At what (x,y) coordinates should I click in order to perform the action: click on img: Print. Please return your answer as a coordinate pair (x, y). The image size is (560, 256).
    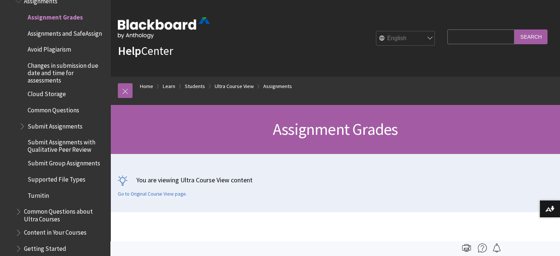
    Looking at the image, I should click on (466, 248).